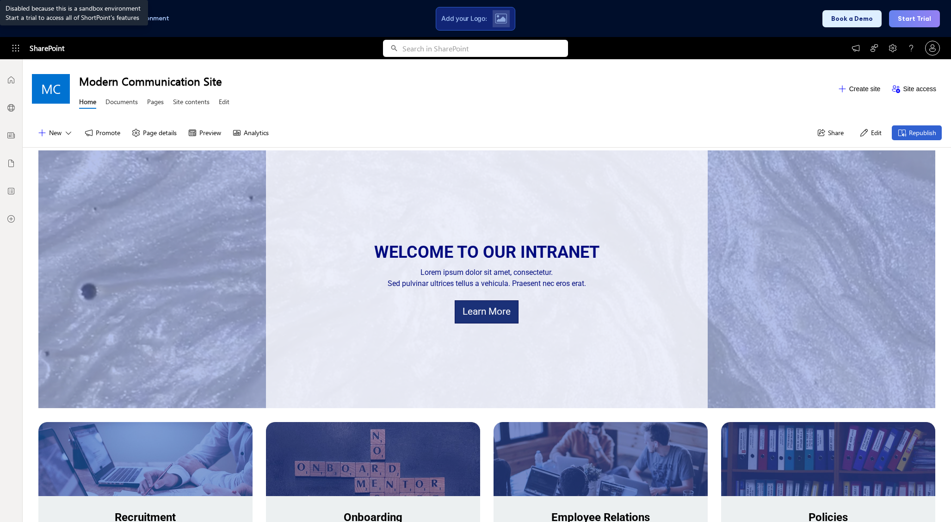 Image resolution: width=951 pixels, height=522 pixels. I want to click on button: Start Trial, so click(915, 19).